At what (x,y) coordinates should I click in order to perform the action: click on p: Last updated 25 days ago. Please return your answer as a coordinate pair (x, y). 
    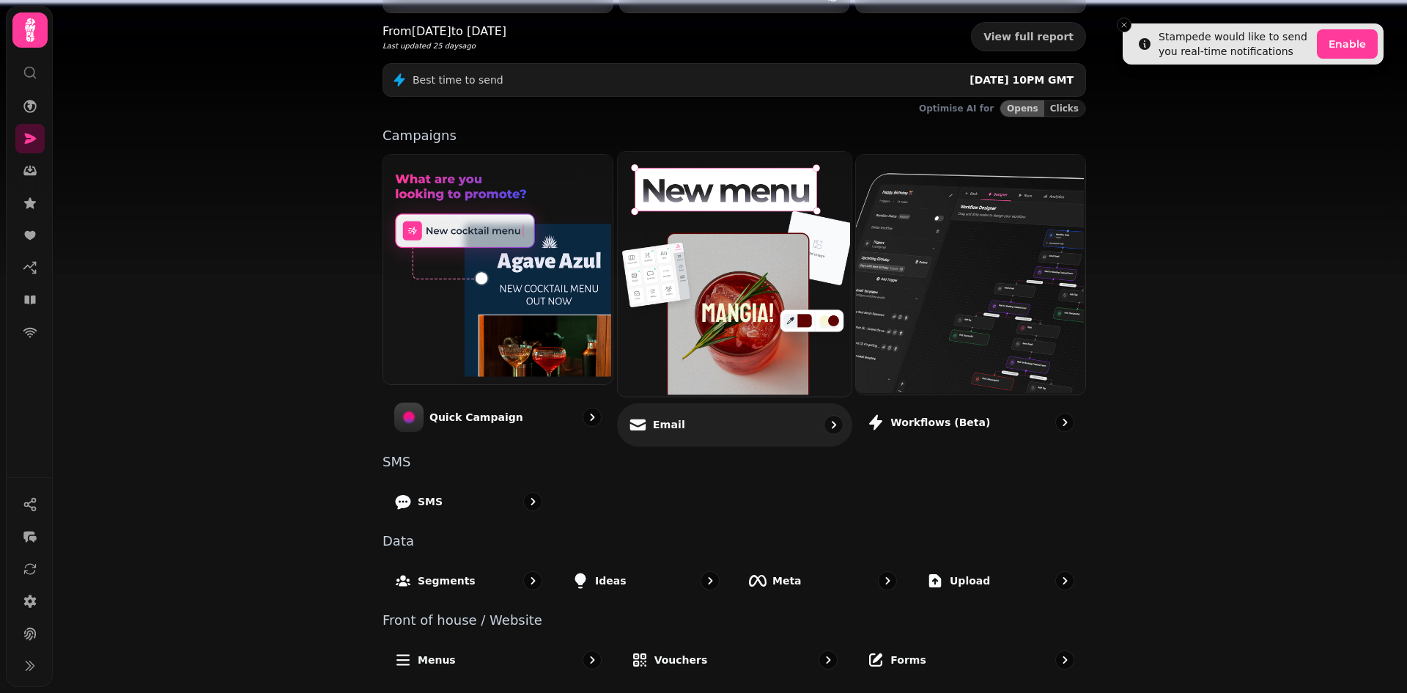
    Looking at the image, I should click on (444, 45).